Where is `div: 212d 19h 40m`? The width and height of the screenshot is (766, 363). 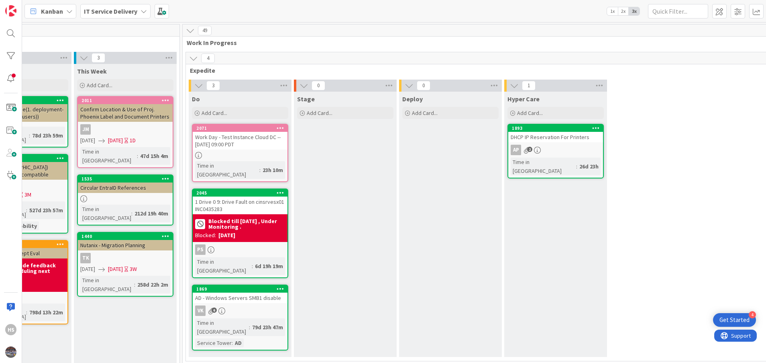
div: 212d 19h 40m is located at coordinates (151, 213).